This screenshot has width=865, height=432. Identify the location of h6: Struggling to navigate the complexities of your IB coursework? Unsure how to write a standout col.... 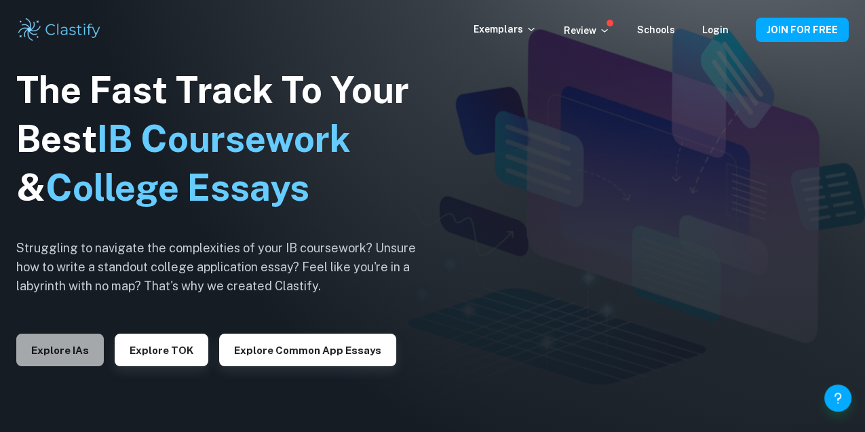
(227, 267).